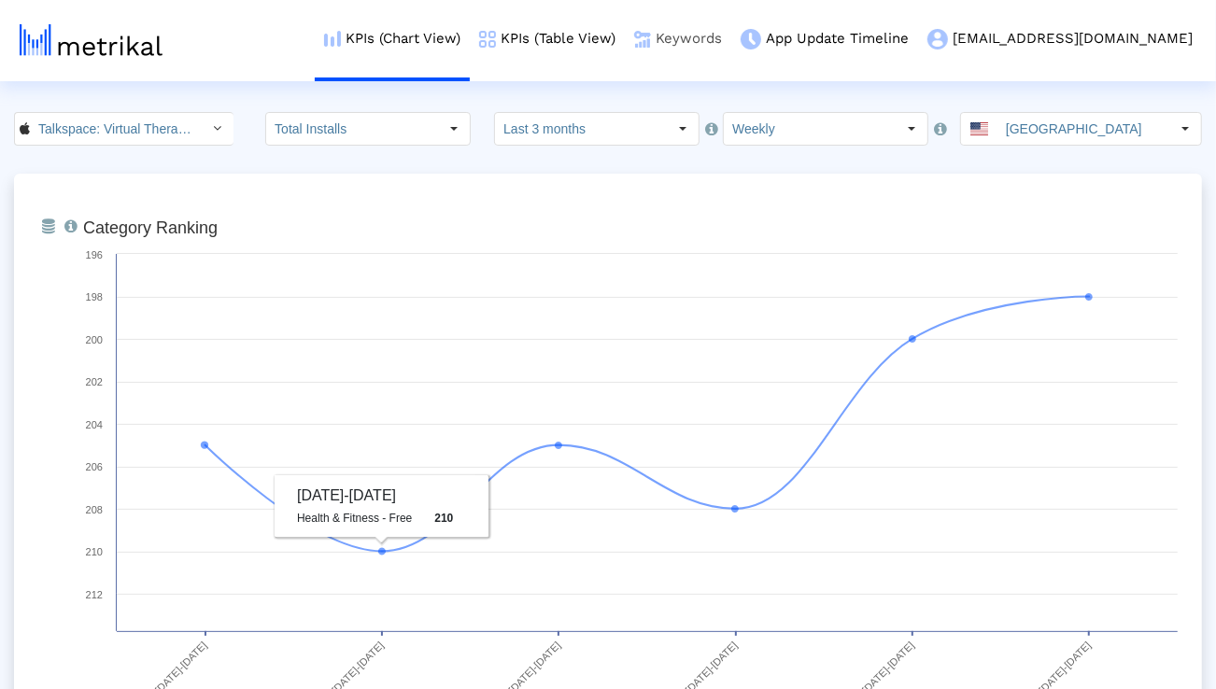 This screenshot has height=689, width=1216. Describe the element at coordinates (643, 39) in the screenshot. I see `img: keywords.png` at that location.